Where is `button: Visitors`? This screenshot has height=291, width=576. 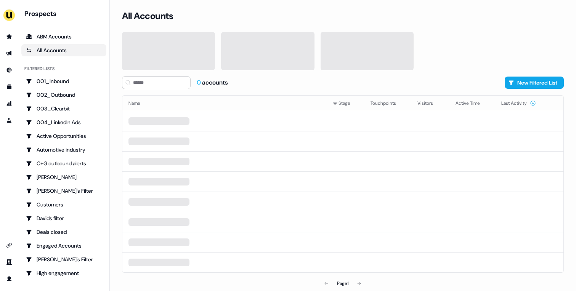 button: Visitors is located at coordinates (430, 103).